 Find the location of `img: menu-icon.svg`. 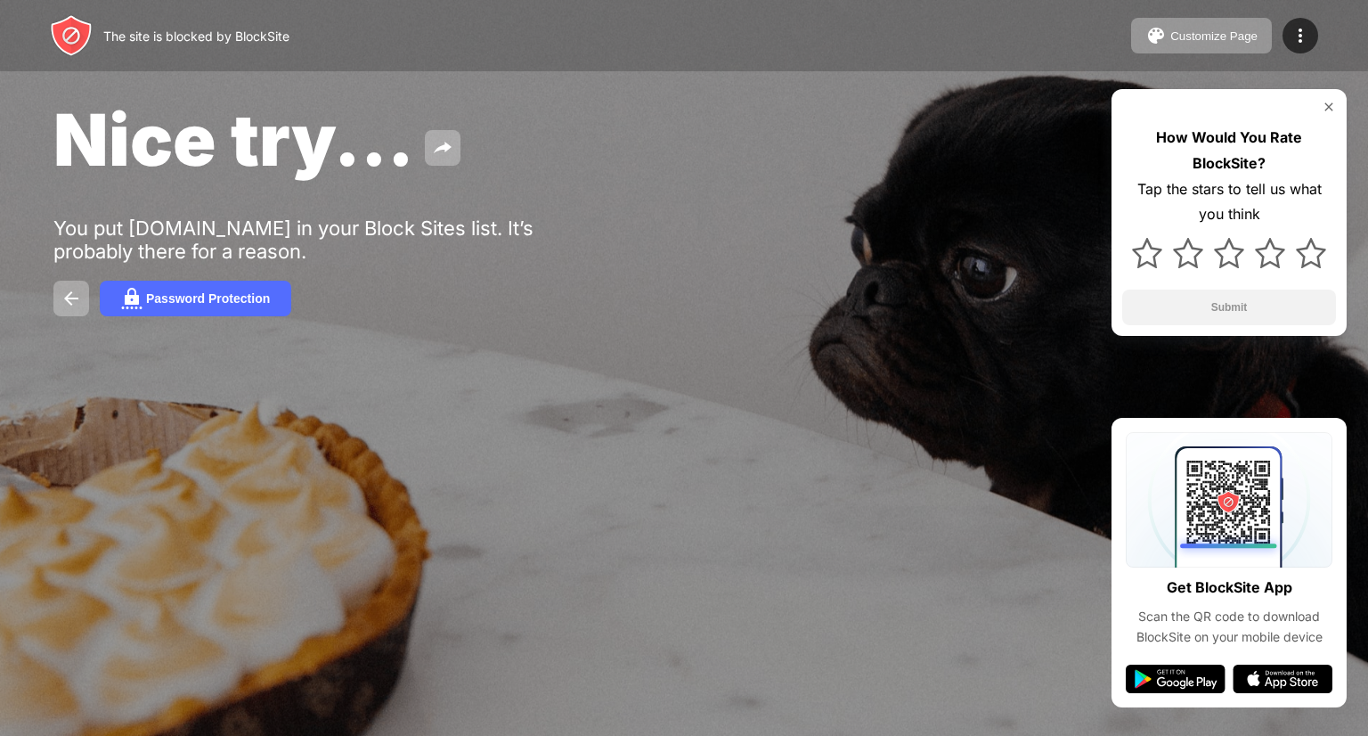

img: menu-icon.svg is located at coordinates (1300, 36).